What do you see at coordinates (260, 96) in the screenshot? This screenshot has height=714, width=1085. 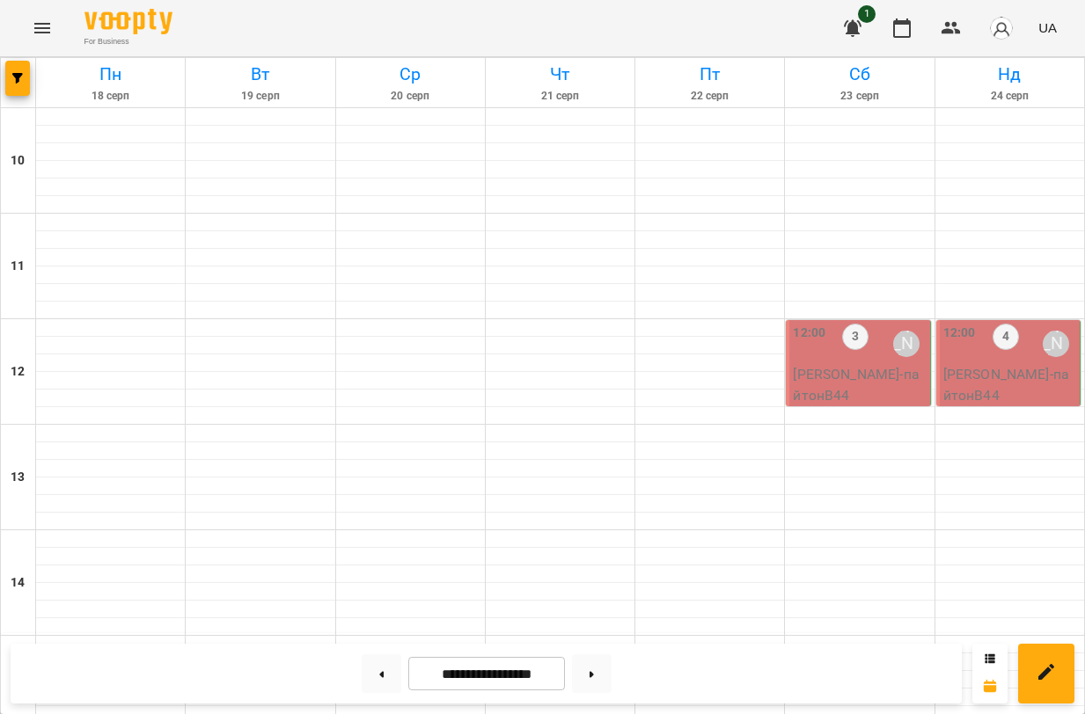 I see `h6: 19 серп` at bounding box center [260, 96].